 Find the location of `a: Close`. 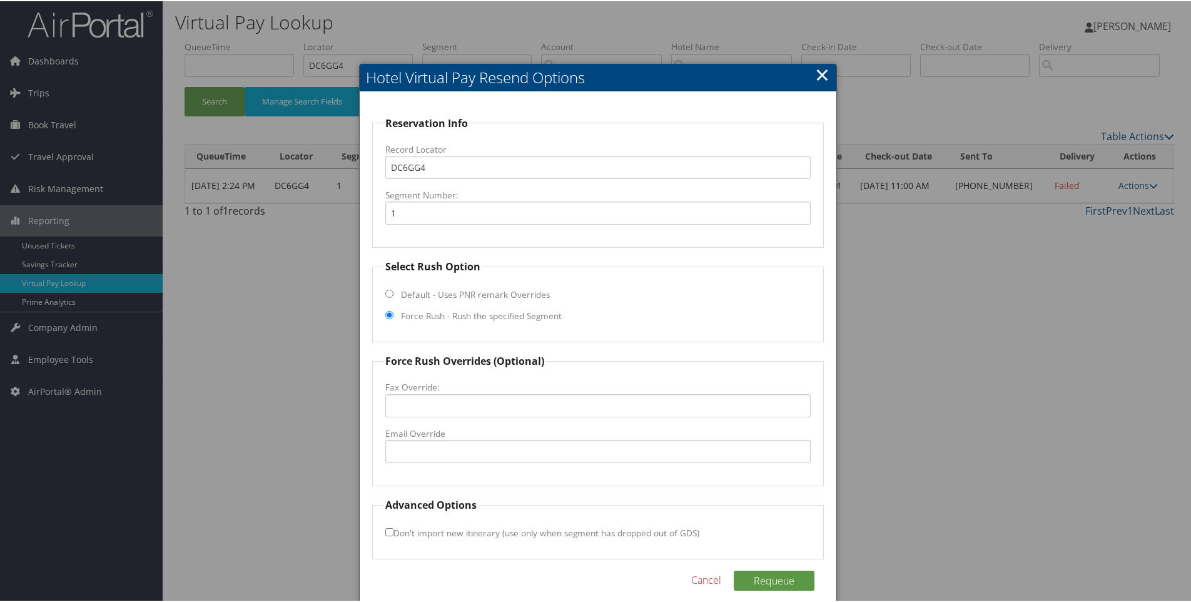

a: Close is located at coordinates (822, 73).